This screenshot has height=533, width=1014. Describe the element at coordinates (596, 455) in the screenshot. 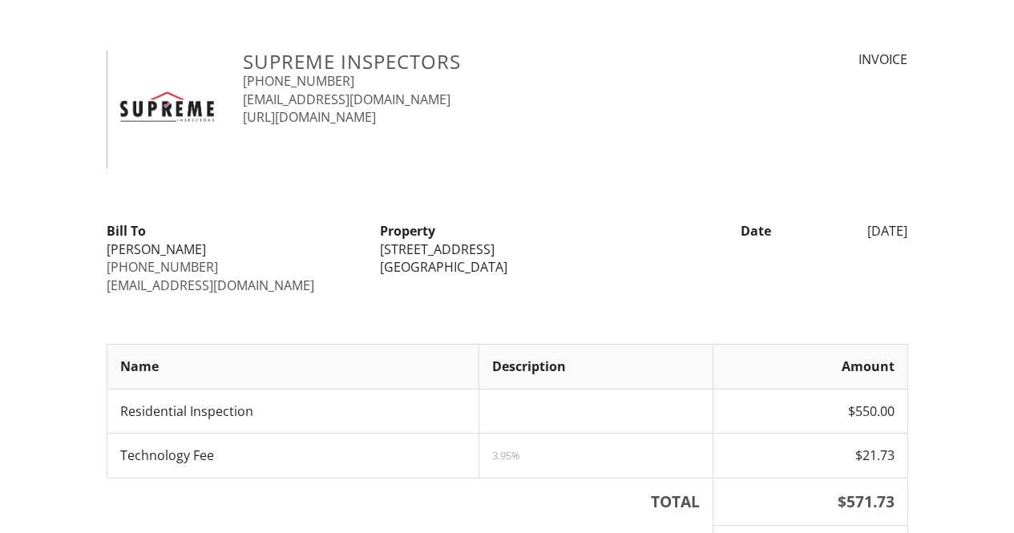

I see `div: 3.95%` at that location.